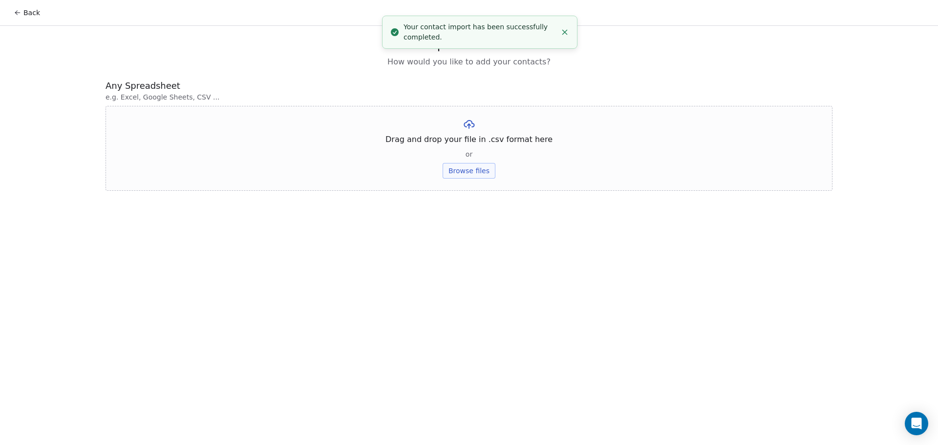 The width and height of the screenshot is (938, 445). Describe the element at coordinates (469, 171) in the screenshot. I see `button: Browse files` at that location.